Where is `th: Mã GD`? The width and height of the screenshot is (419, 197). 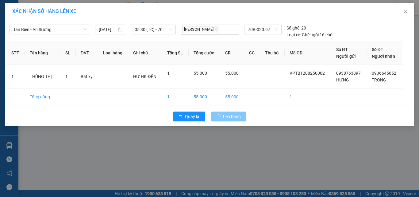
th: Mã GD is located at coordinates (308, 53).